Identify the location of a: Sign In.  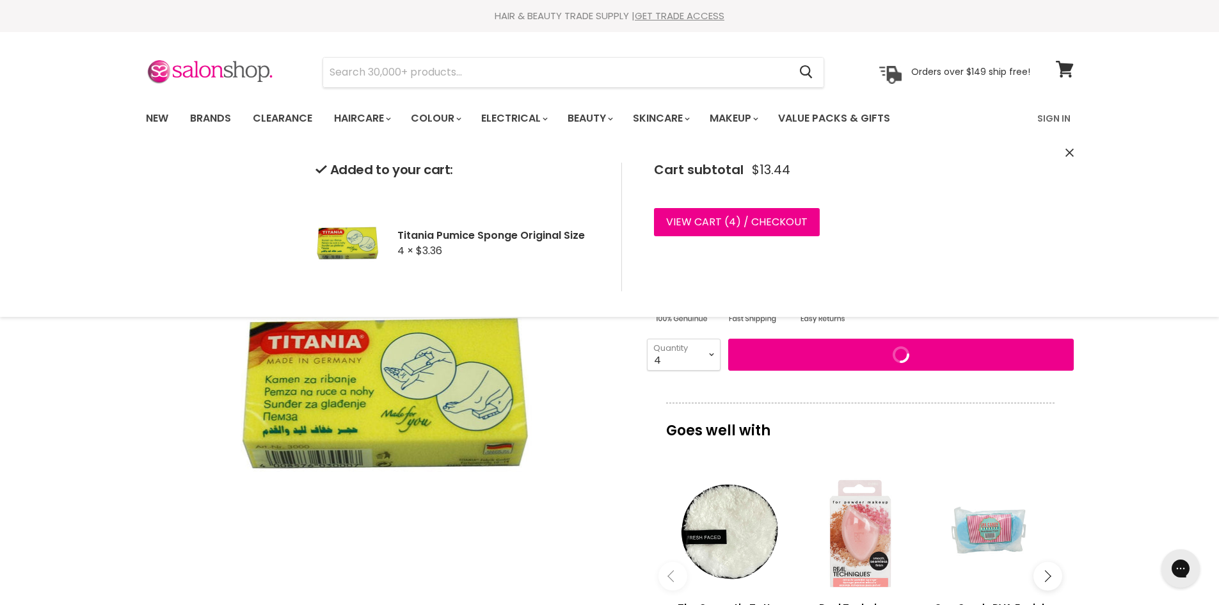
(1054, 118).